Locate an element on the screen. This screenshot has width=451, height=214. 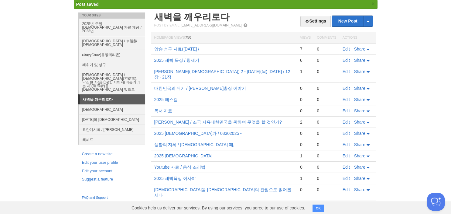
a: 헤세드 is located at coordinates (112, 139).